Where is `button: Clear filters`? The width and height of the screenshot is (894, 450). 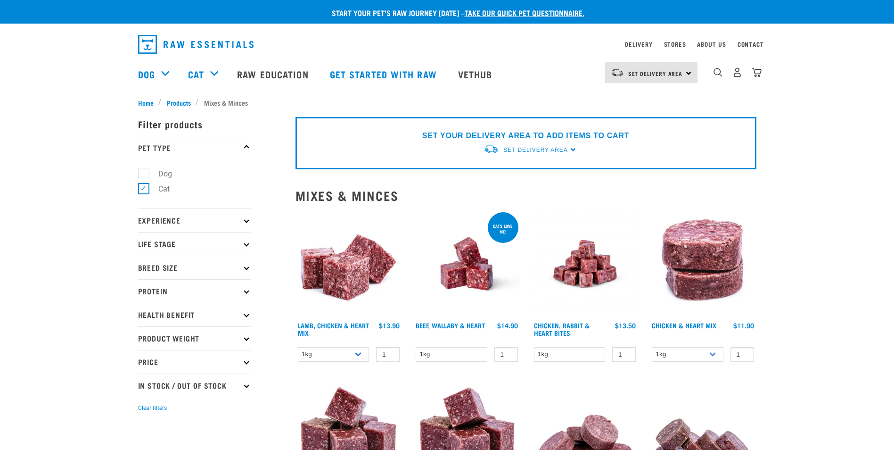
button: Clear filters is located at coordinates (152, 408).